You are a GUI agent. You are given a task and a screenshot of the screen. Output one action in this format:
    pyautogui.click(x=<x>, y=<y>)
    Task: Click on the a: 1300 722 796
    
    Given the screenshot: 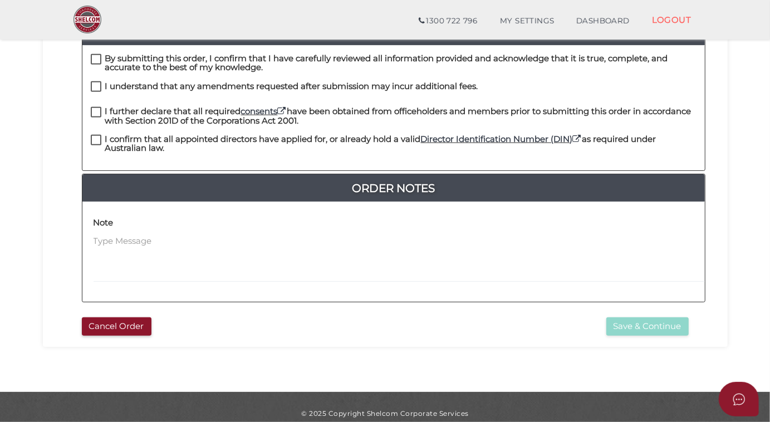 What is the action you would take?
    pyautogui.click(x=448, y=21)
    